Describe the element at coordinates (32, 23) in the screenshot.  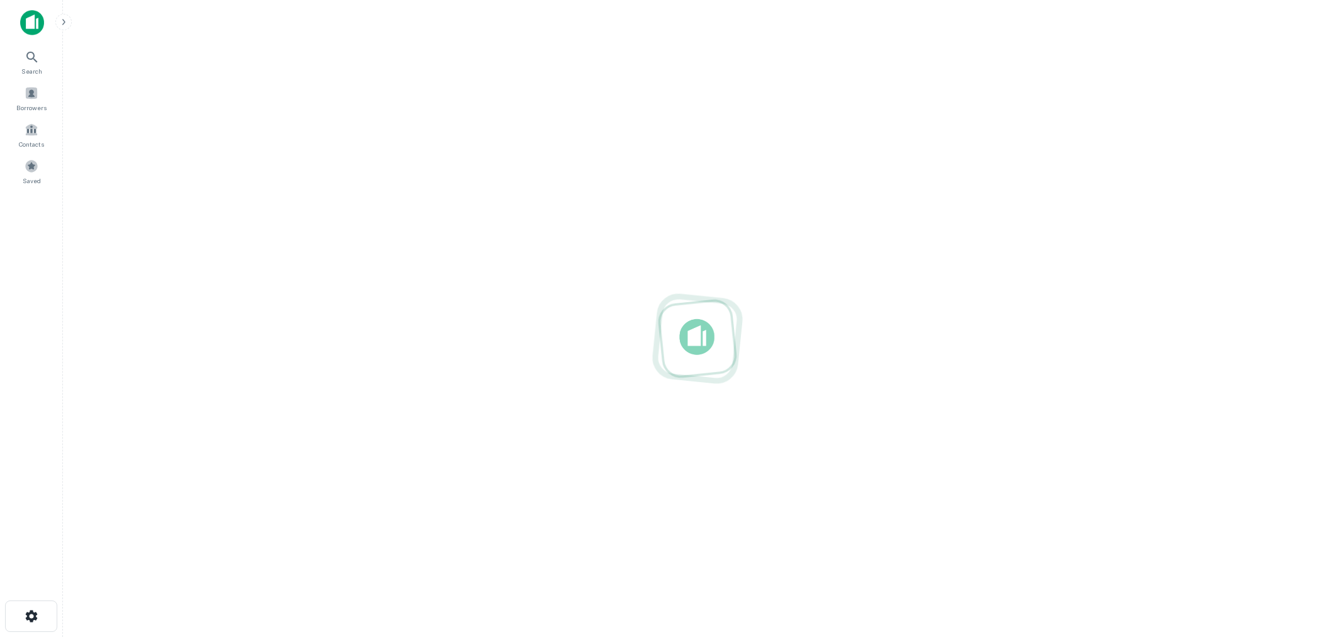
I see `img: capitalize-icon.png` at that location.